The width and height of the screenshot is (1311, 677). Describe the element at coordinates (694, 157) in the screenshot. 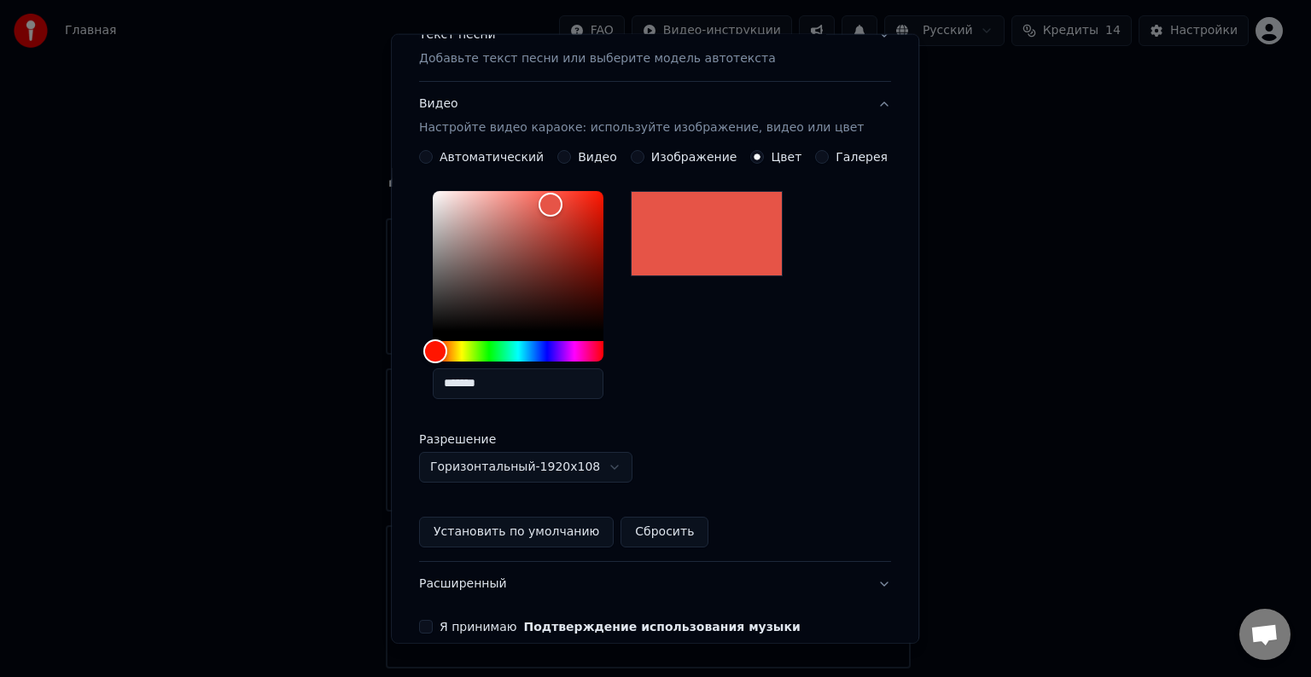

I see `label: Изображение` at that location.